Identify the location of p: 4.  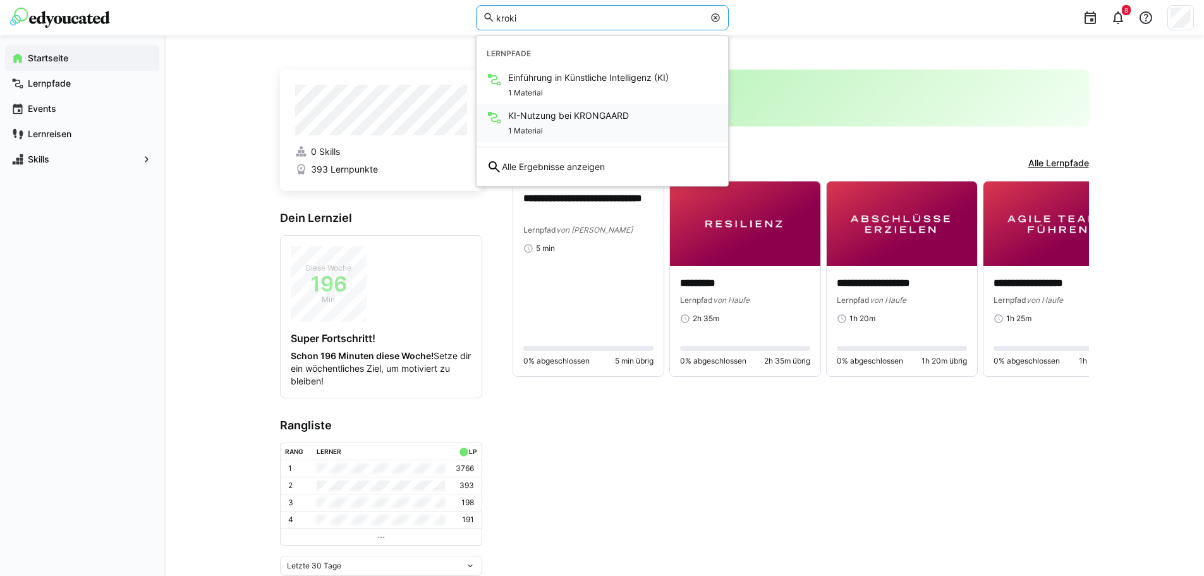
(291, 520).